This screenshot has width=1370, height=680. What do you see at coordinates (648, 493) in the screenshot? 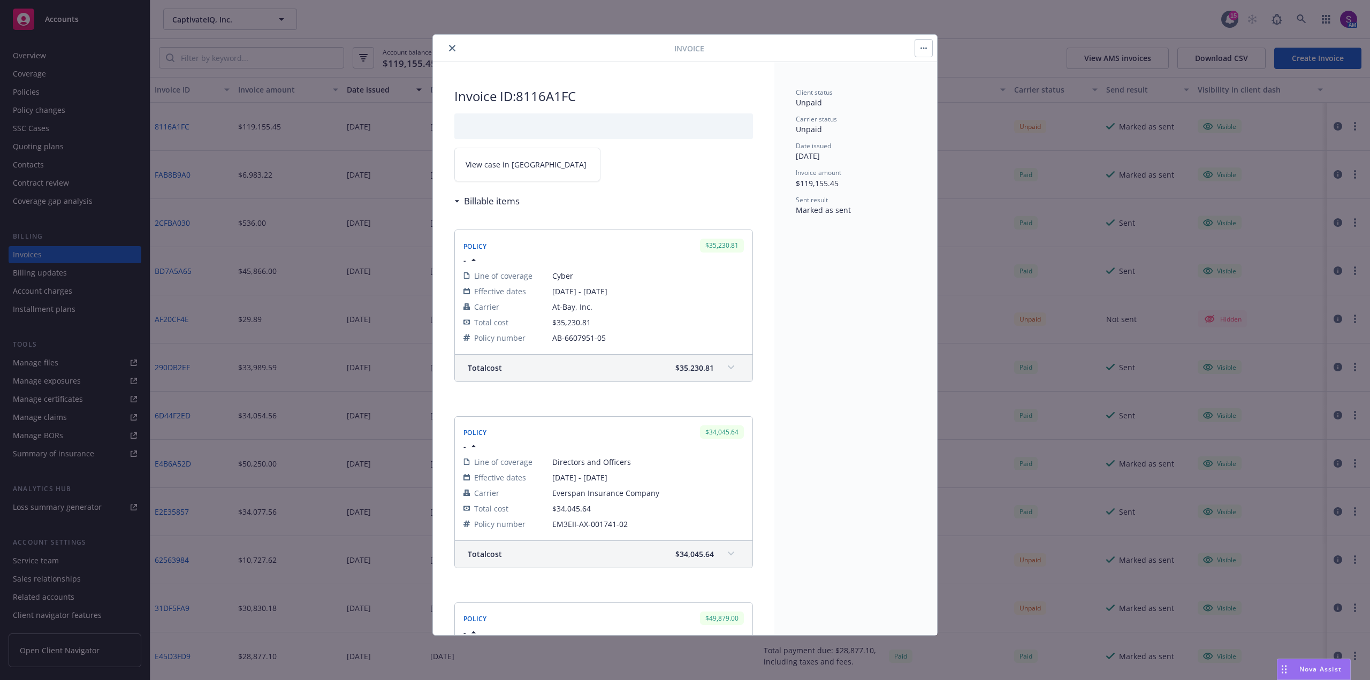
I see `span: Everspan Insurance Company` at bounding box center [648, 493].